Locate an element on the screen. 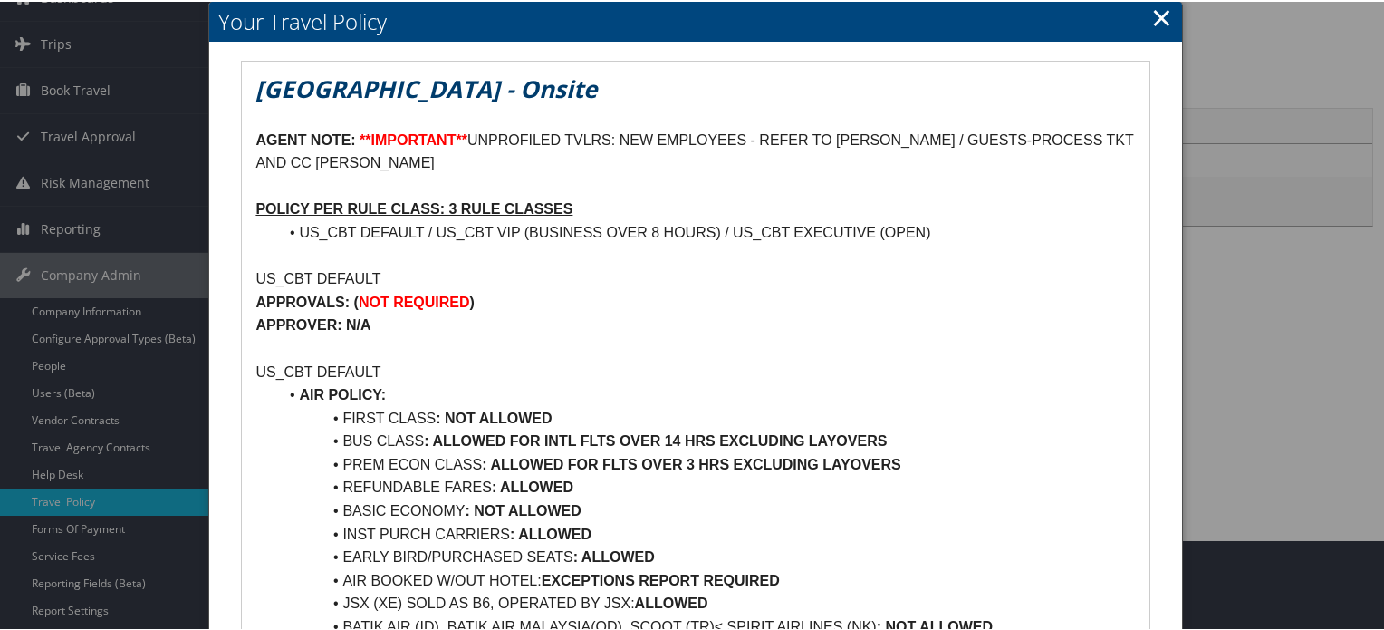  li: BASIC ECONOMY is located at coordinates (706, 509).